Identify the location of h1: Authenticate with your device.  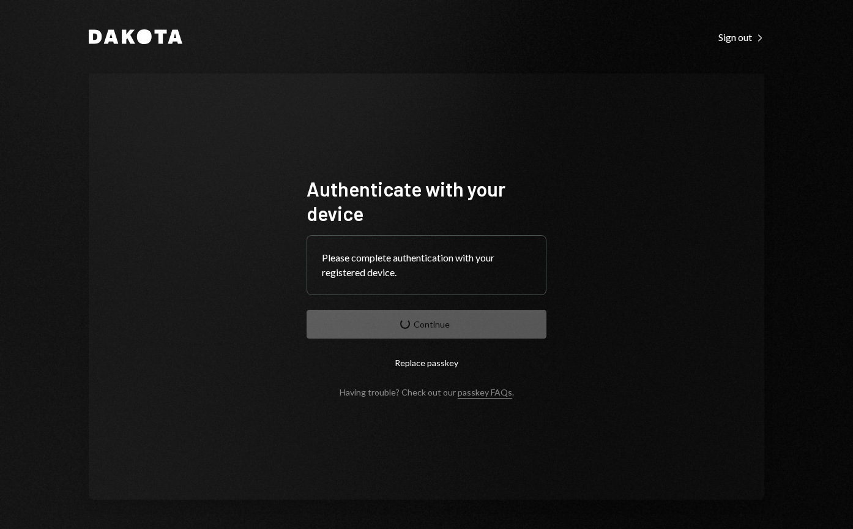
(427, 201).